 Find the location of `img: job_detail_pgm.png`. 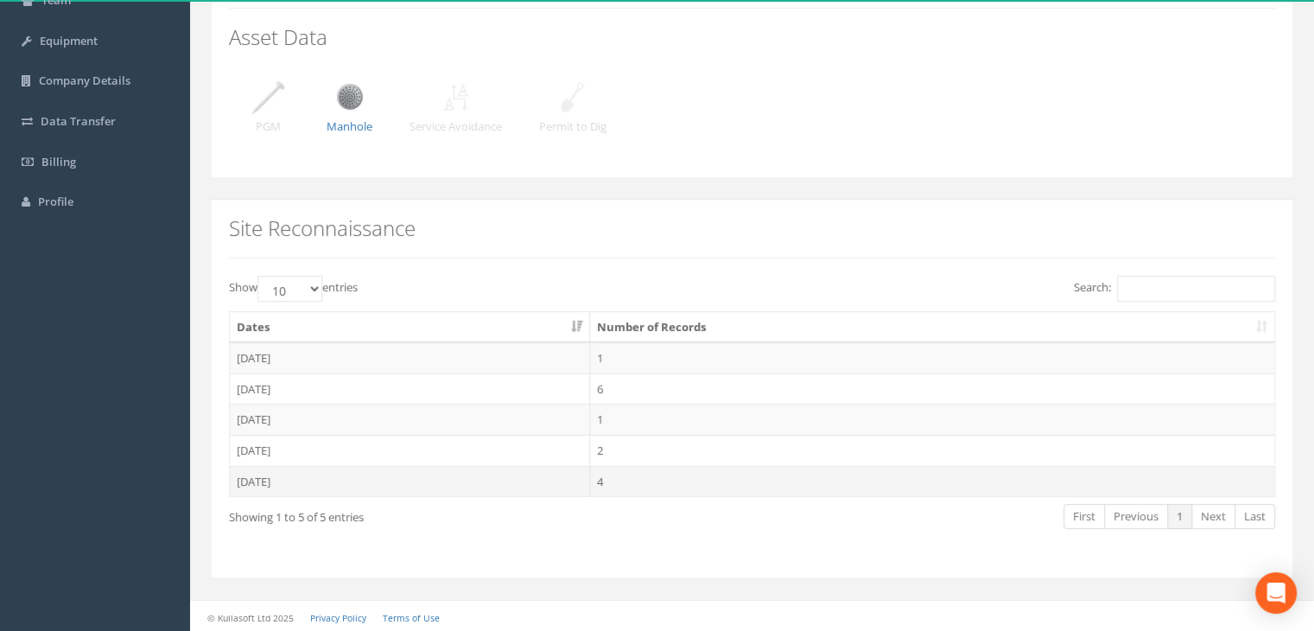

img: job_detail_pgm.png is located at coordinates (268, 97).